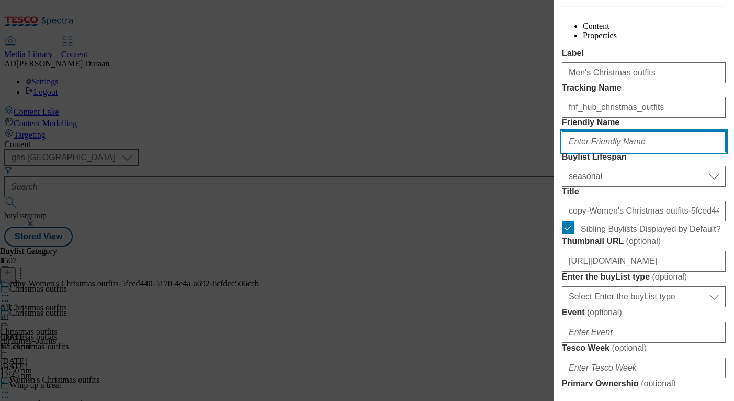 This screenshot has width=734, height=401. Describe the element at coordinates (643, 241) in the screenshot. I see `label: Thumbnail URL` at that location.